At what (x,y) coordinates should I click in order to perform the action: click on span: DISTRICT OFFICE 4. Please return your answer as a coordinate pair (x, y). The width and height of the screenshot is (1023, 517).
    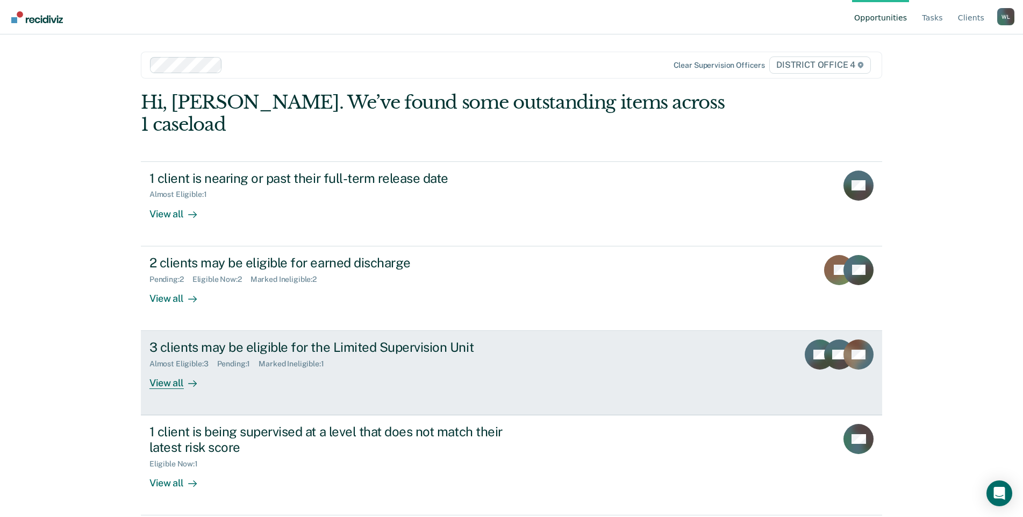
    Looking at the image, I should click on (820, 65).